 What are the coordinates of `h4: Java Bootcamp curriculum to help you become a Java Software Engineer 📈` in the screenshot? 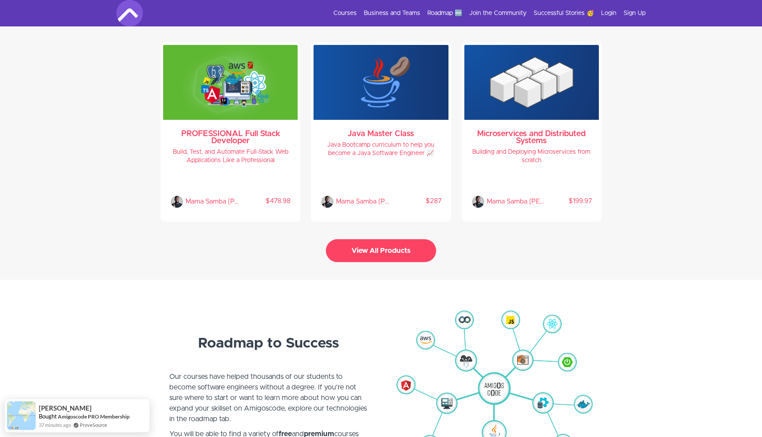 It's located at (380, 149).